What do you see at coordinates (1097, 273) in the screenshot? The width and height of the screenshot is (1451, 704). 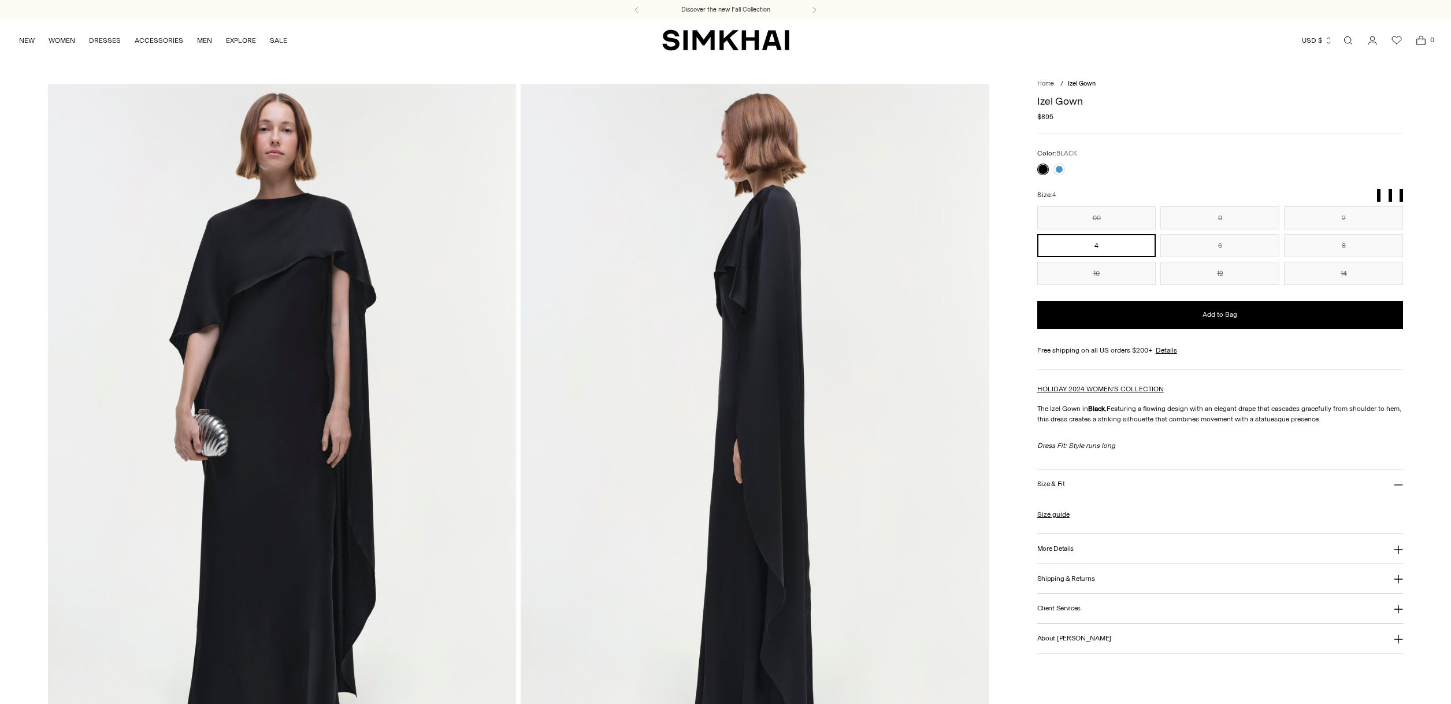 I see `button: 10` at bounding box center [1097, 273].